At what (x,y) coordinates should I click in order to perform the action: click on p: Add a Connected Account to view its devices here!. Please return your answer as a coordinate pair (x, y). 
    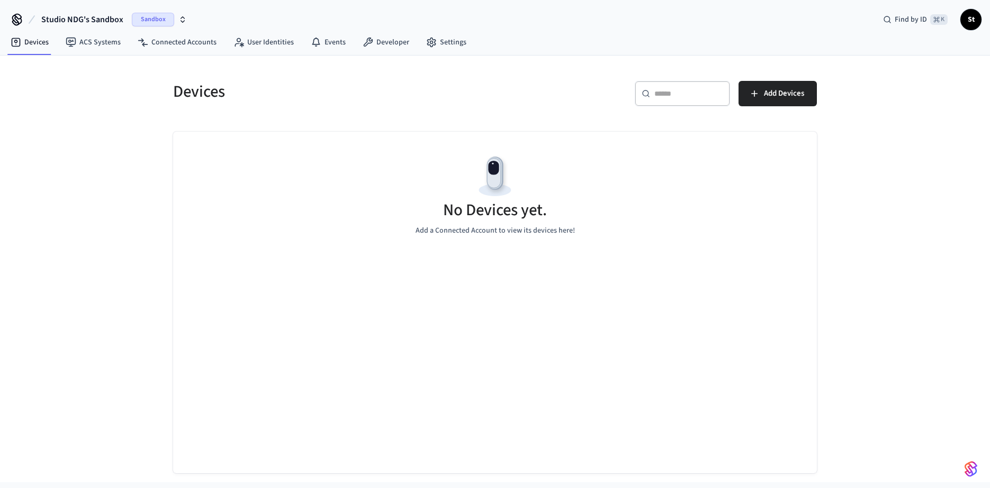
    Looking at the image, I should click on (495, 231).